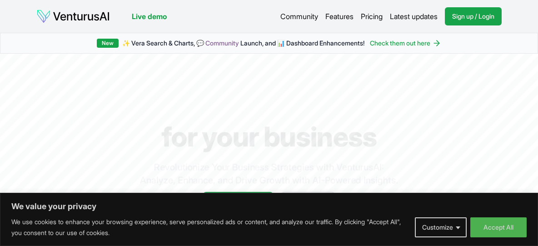 The height and width of the screenshot is (246, 538). What do you see at coordinates (372, 16) in the screenshot?
I see `a: Pricing` at bounding box center [372, 16].